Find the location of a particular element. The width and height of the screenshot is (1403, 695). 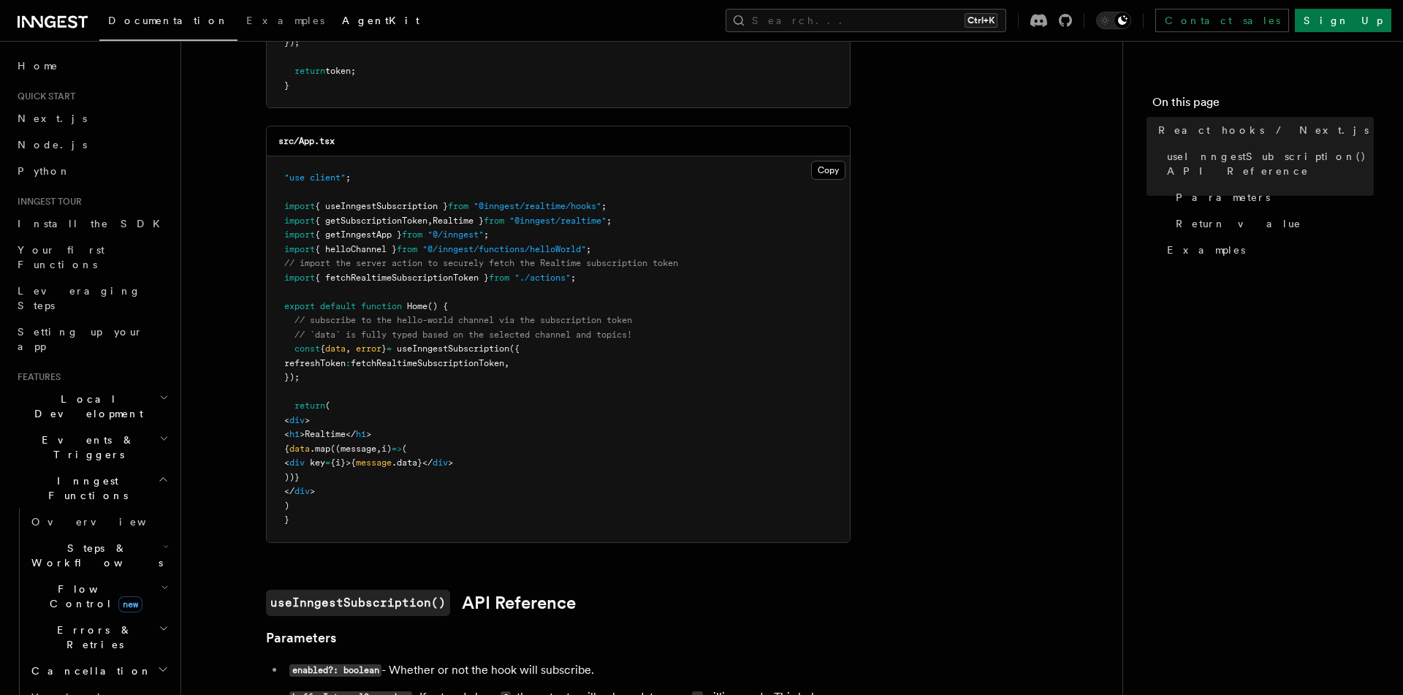

button: Local Development is located at coordinates (91, 406).